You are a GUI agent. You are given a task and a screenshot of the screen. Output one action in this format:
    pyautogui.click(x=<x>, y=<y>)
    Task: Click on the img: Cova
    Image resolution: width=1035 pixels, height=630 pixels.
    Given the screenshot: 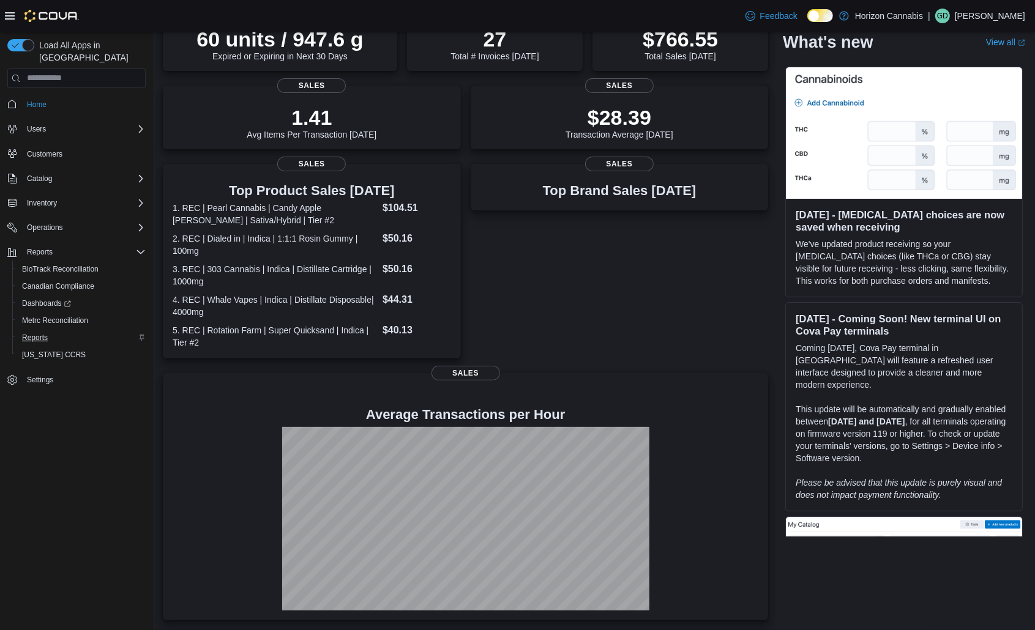 What is the action you would take?
    pyautogui.click(x=51, y=16)
    